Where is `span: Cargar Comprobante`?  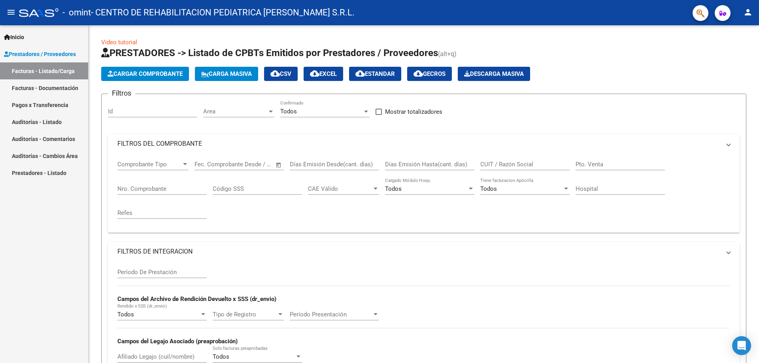
span: Cargar Comprobante is located at coordinates (145, 74).